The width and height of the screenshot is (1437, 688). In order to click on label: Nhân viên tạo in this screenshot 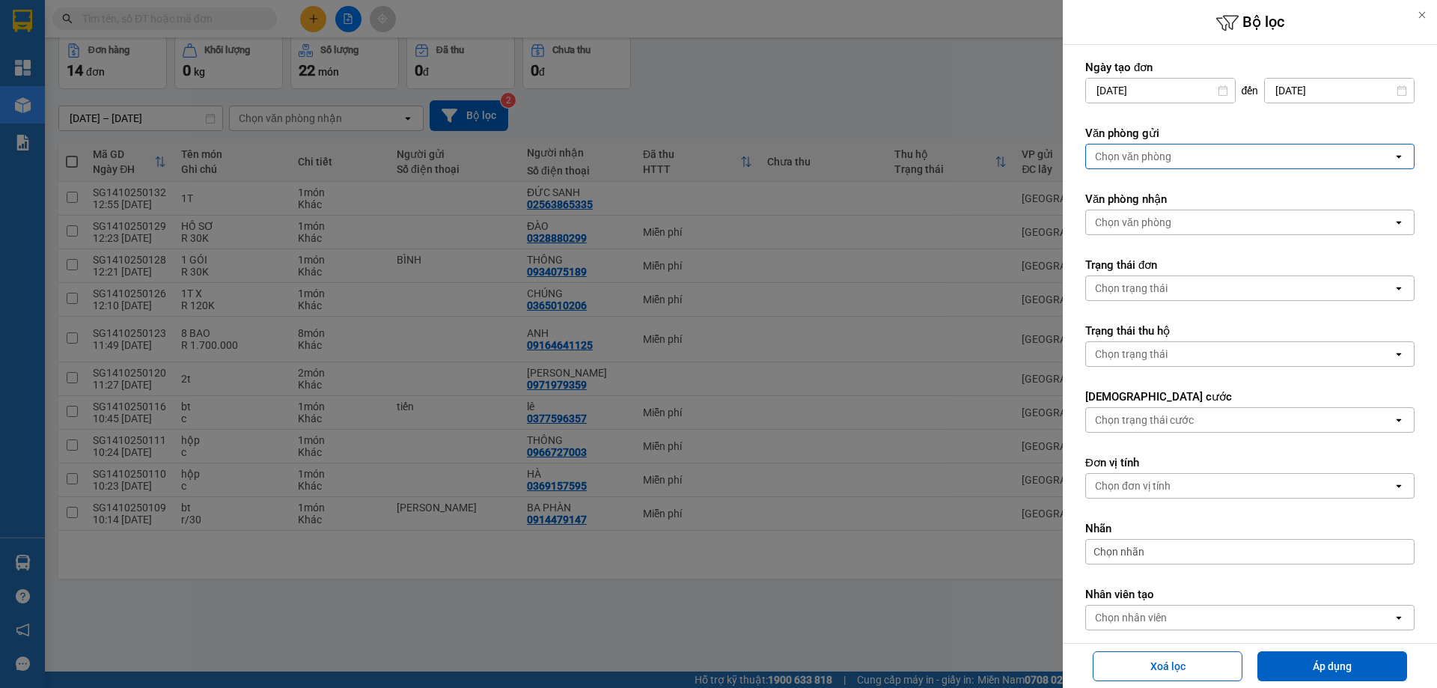, I will do `click(1250, 594)`.